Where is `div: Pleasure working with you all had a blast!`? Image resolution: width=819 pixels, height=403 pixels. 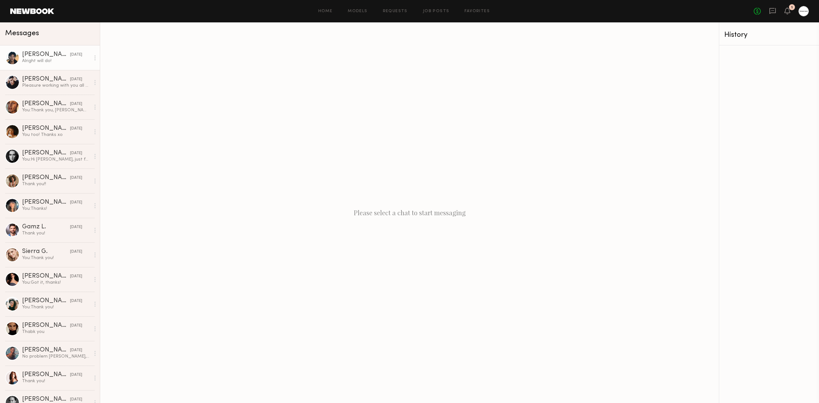
div: Pleasure working with you all had a blast! is located at coordinates (56, 85).